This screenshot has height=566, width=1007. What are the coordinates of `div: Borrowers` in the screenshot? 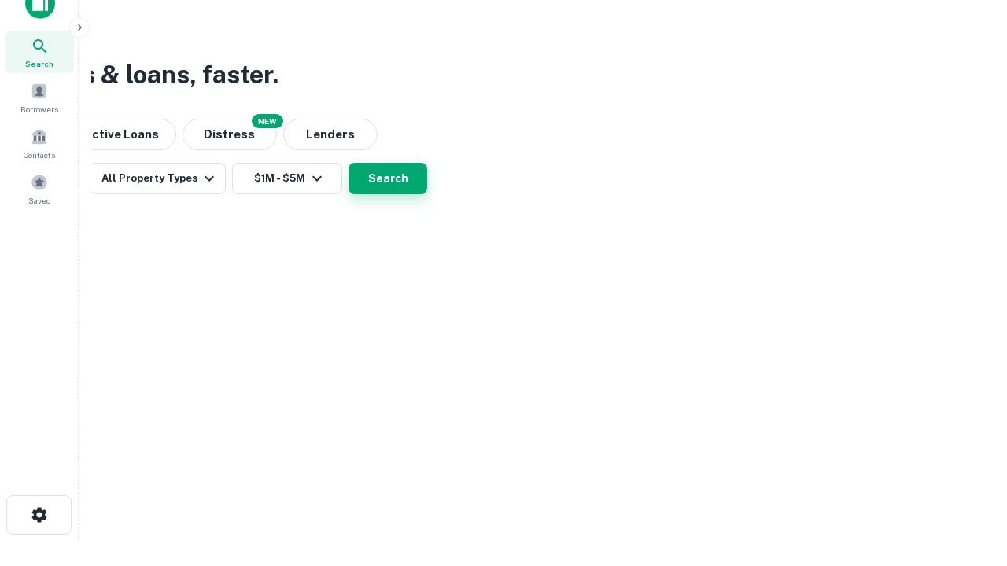 It's located at (39, 98).